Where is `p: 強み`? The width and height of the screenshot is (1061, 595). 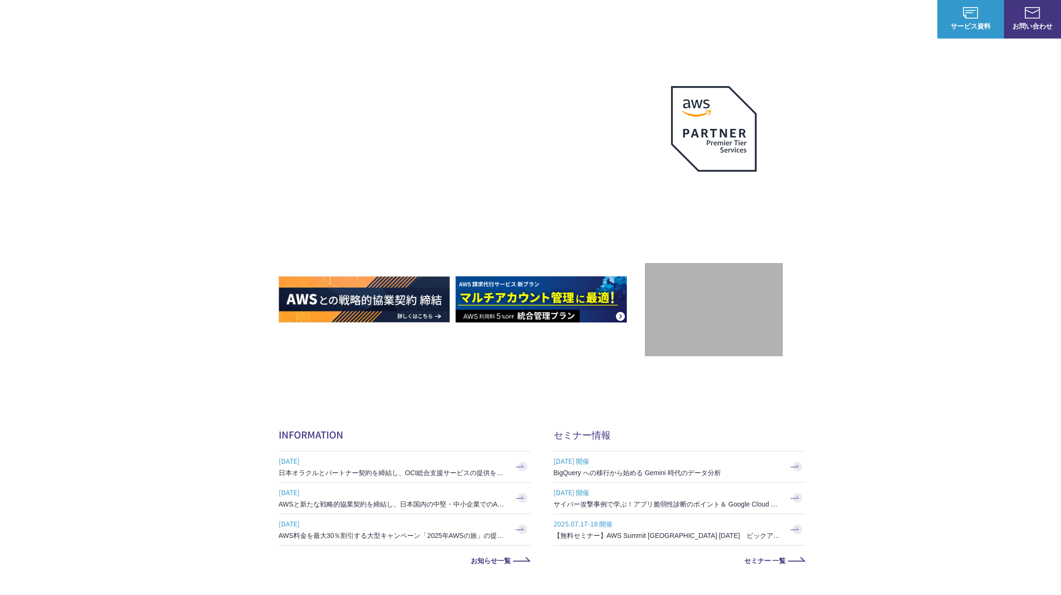 p: 強み is located at coordinates (620, 19).